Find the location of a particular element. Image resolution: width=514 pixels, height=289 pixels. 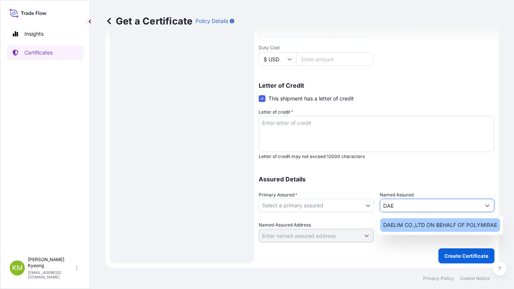

input: Named Assured Address is located at coordinates (310, 236).